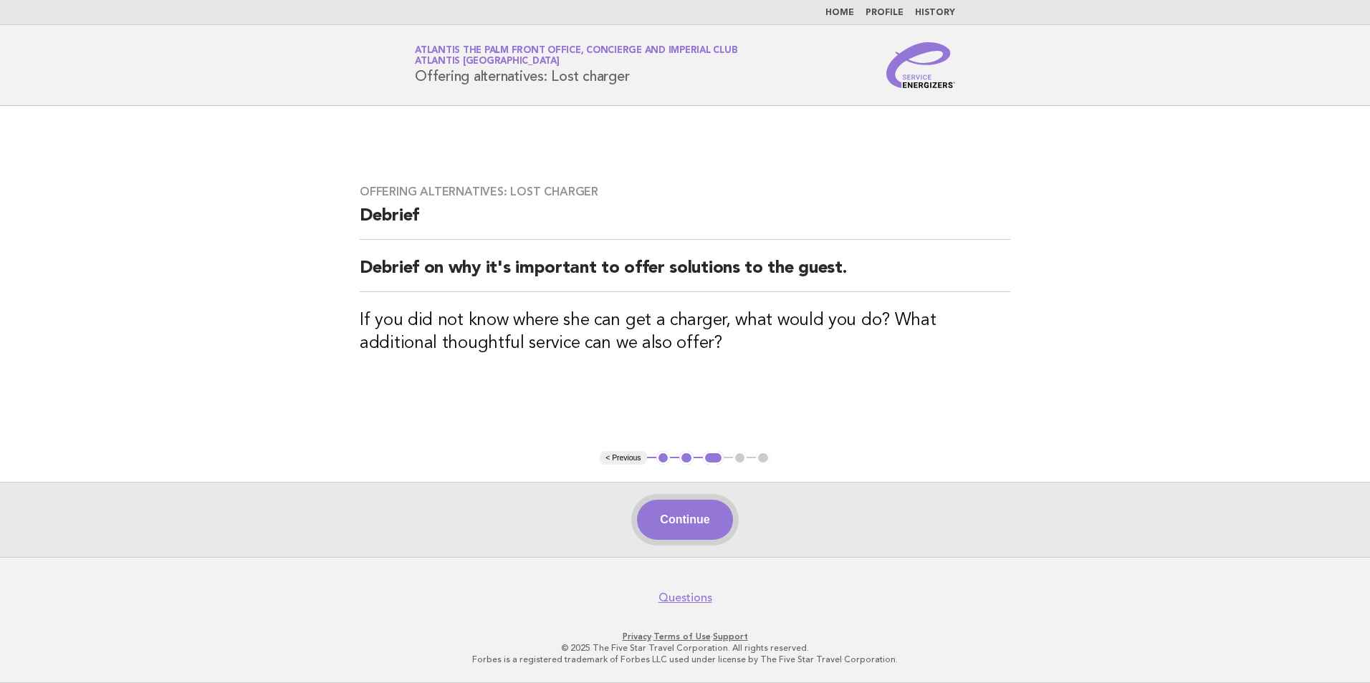 The image size is (1370, 683). Describe the element at coordinates (682, 637) in the screenshot. I see `a: Terms of Use` at that location.